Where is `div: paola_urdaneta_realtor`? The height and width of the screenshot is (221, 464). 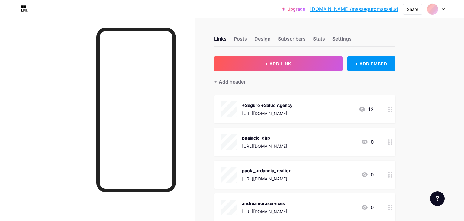
div: paola_urdaneta_realtor is located at coordinates (266, 170).